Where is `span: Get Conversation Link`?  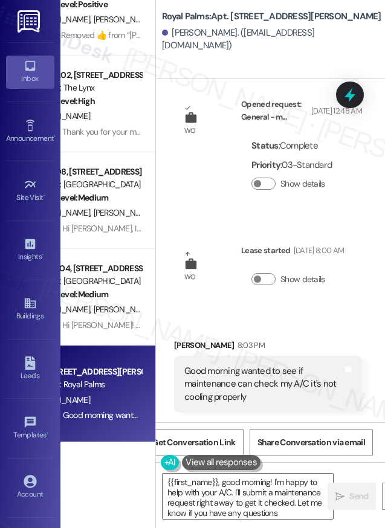
span: Get Conversation Link is located at coordinates (193, 442).